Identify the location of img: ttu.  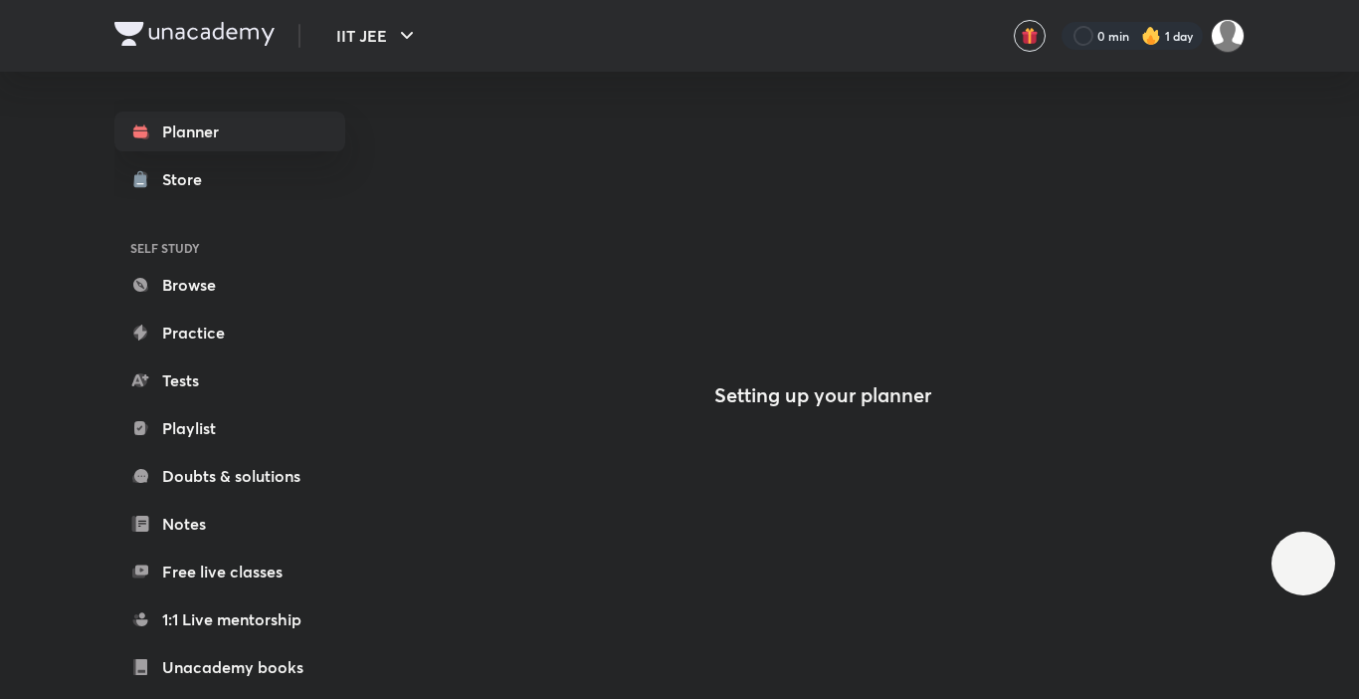
(1303, 563).